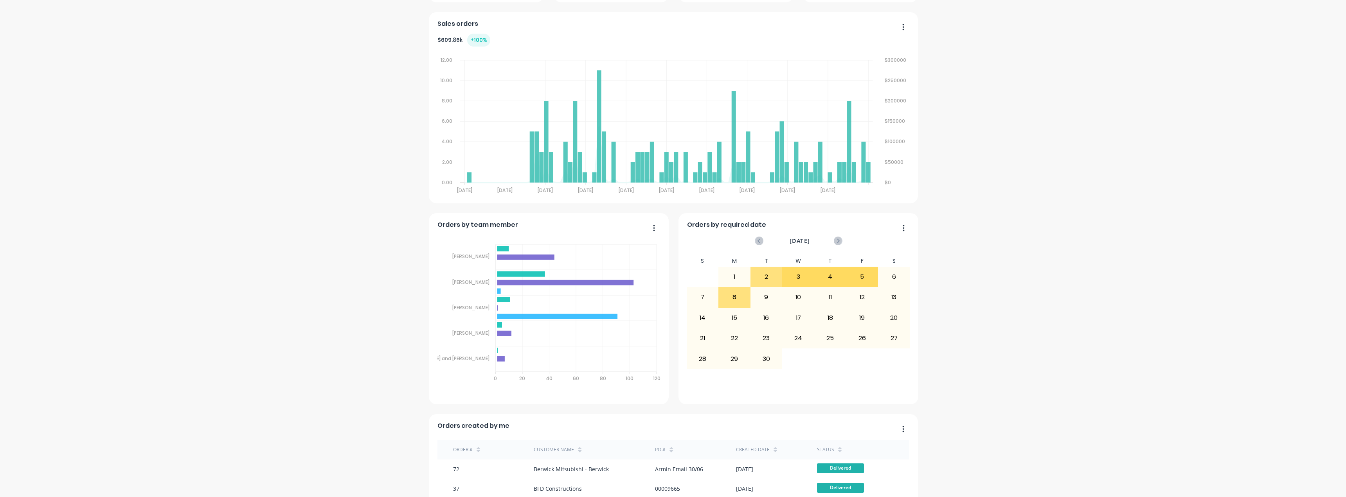 The height and width of the screenshot is (497, 1346). Describe the element at coordinates (571, 469) in the screenshot. I see `div: Berwick Mitsubishi - Berwick` at that location.